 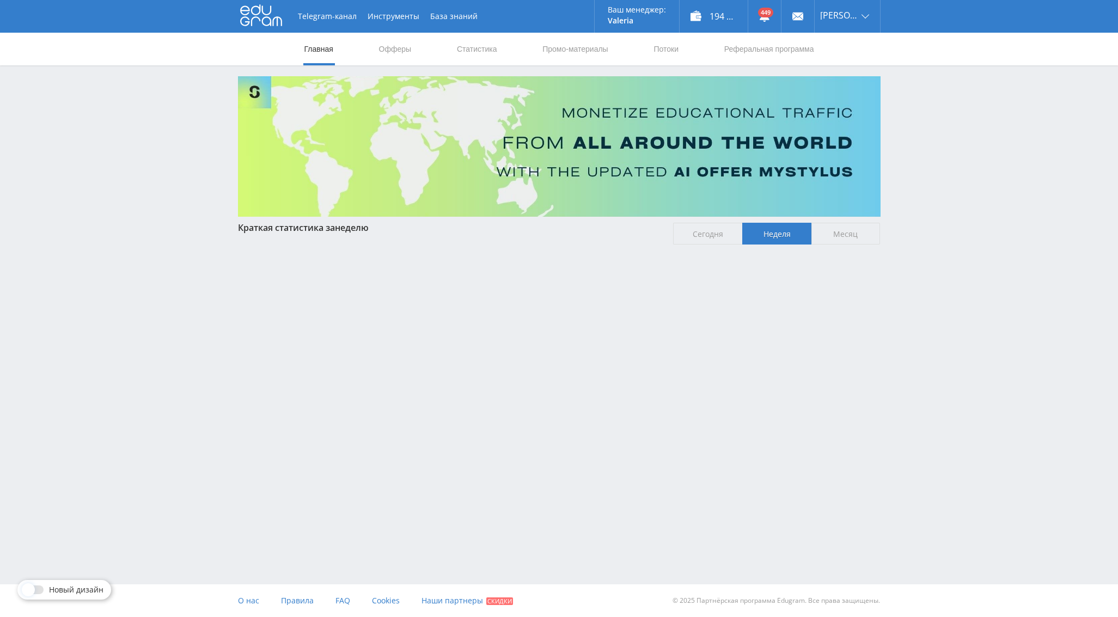 What do you see at coordinates (707, 234) in the screenshot?
I see `span: Сегодня` at bounding box center [707, 234].